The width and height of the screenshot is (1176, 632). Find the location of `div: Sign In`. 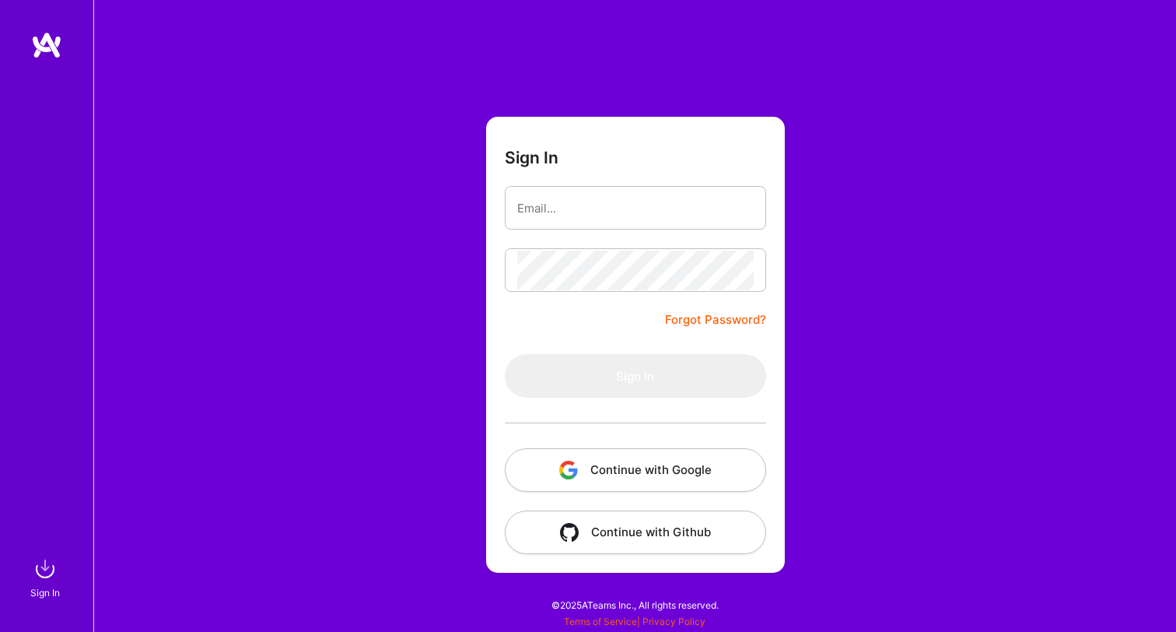

div: Sign In is located at coordinates (45, 592).